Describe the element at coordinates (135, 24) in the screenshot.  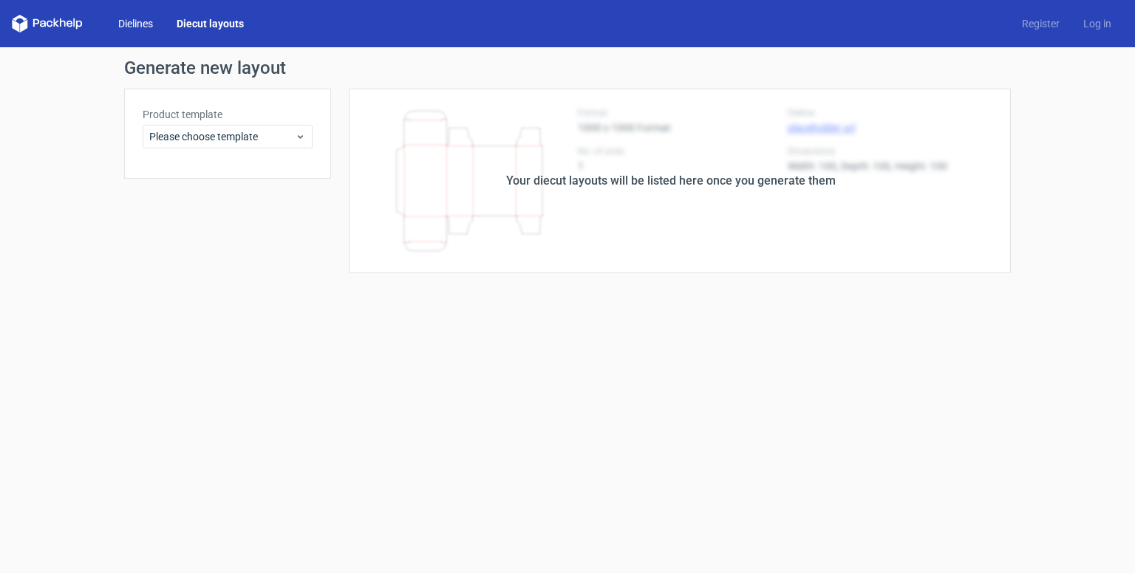
I see `a: Dielines` at that location.